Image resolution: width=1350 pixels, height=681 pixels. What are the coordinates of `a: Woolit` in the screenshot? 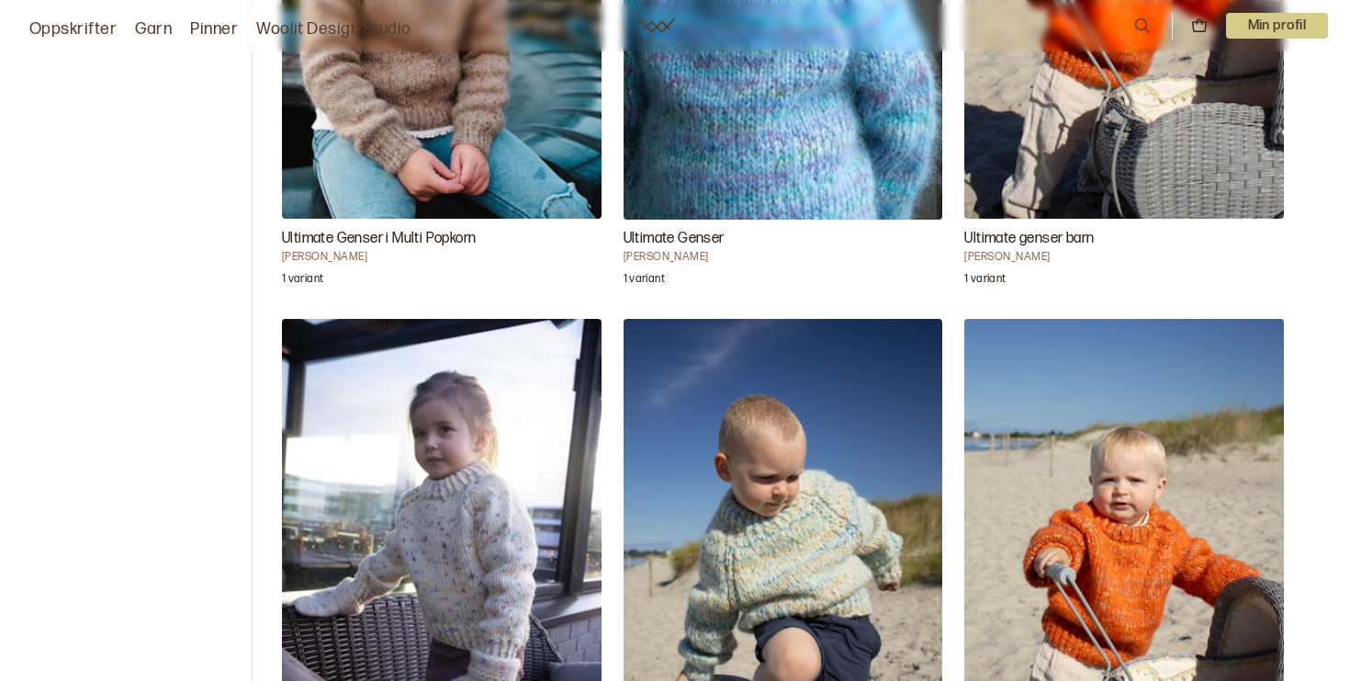 It's located at (657, 26).